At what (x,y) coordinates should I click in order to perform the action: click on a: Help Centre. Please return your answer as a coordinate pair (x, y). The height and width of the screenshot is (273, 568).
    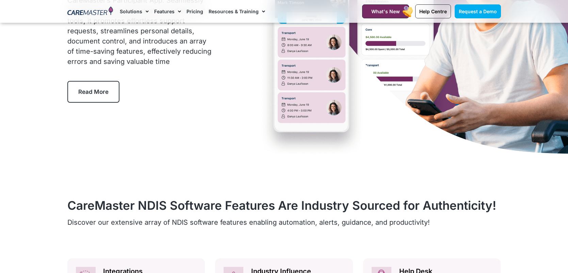
    Looking at the image, I should click on (433, 11).